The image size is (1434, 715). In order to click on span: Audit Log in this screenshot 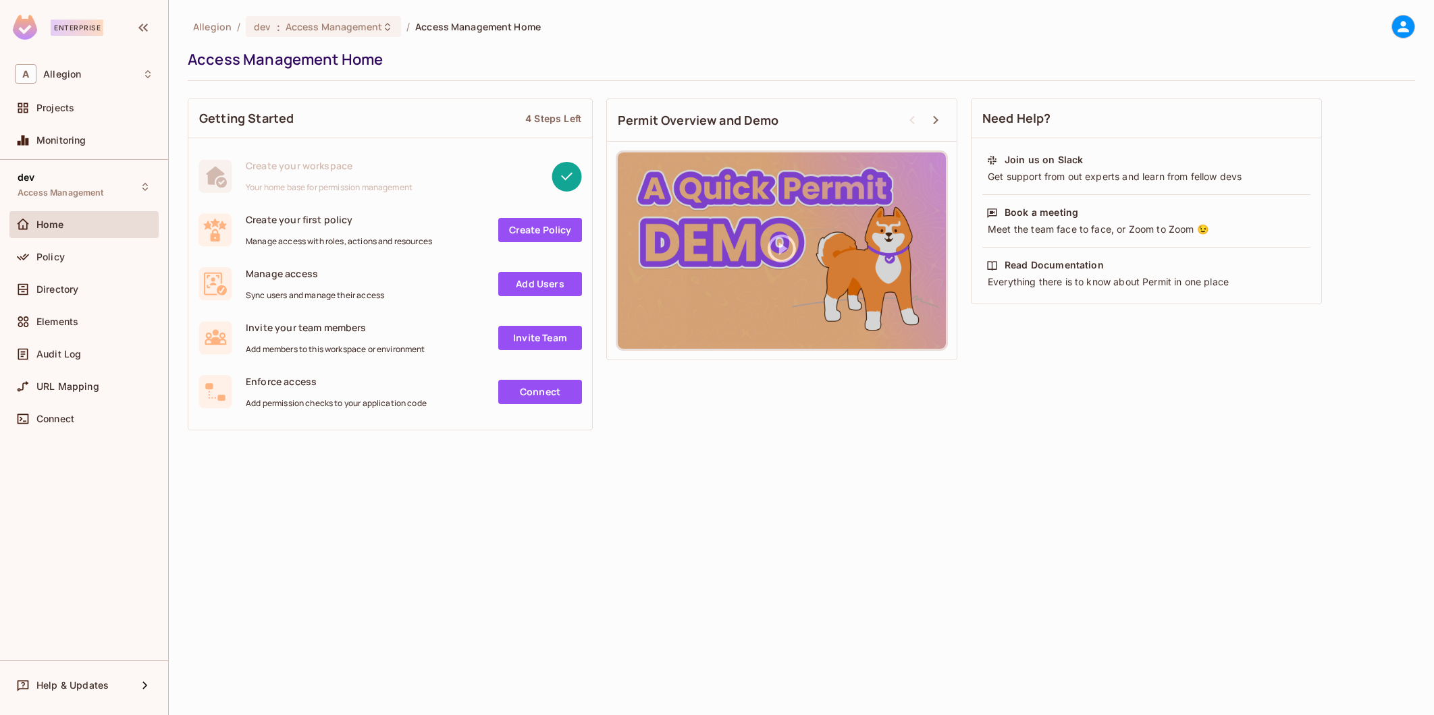, I will do `click(59, 354)`.